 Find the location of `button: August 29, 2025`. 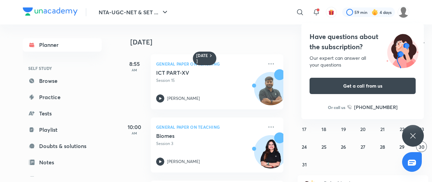

button: August 29, 2025 is located at coordinates (402, 147).